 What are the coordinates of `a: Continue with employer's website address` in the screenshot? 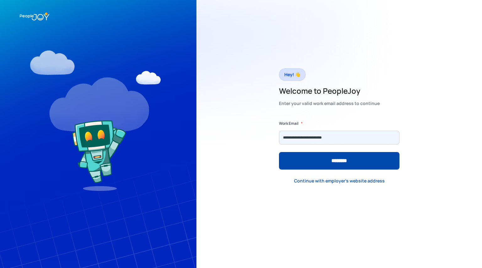 It's located at (339, 181).